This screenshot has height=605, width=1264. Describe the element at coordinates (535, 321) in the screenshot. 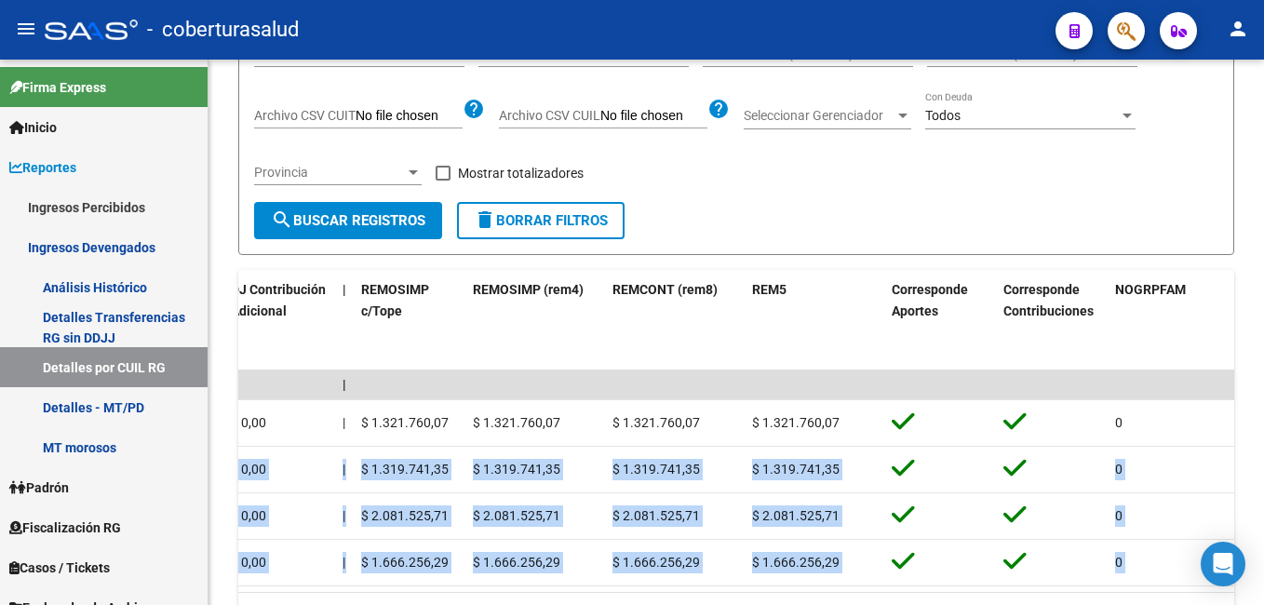

I see `datatable-header-cell: REMOSIMP (rem4)` at that location.